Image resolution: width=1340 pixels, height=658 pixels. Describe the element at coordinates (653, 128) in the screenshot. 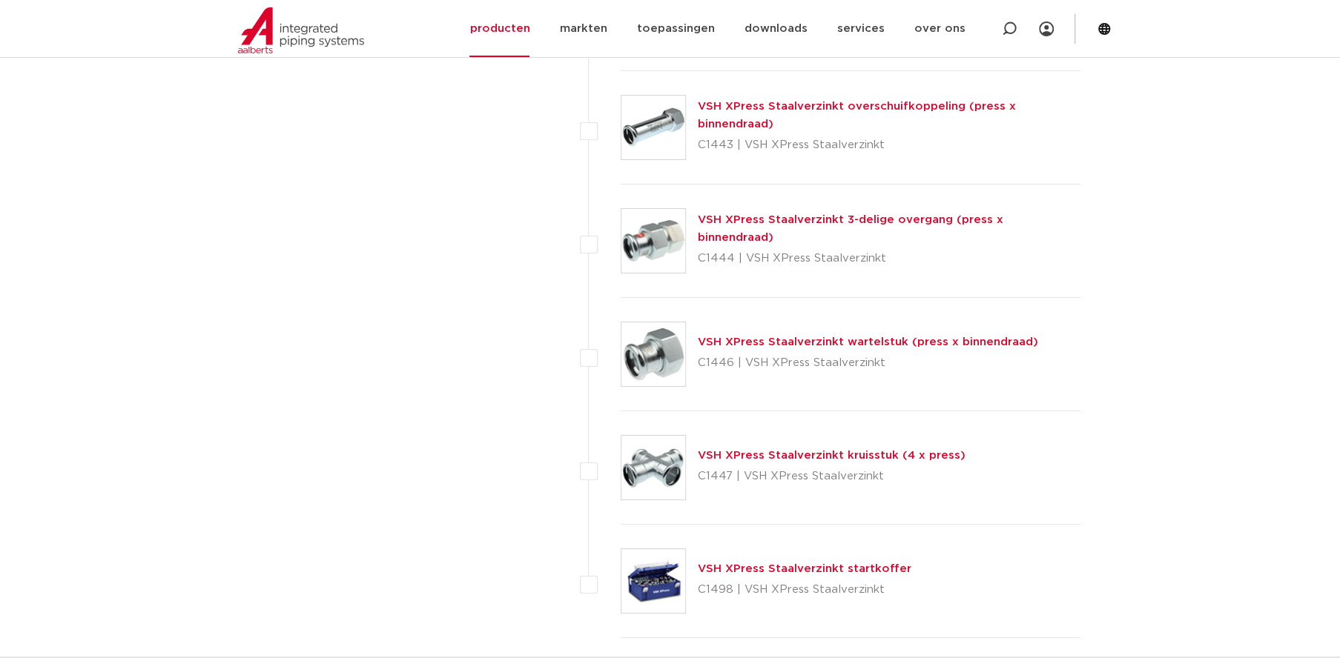

I see `img: Thumbnail for VSH XPress Staalverzinkt overschuifkoppeling (press x binnendraad)` at that location.